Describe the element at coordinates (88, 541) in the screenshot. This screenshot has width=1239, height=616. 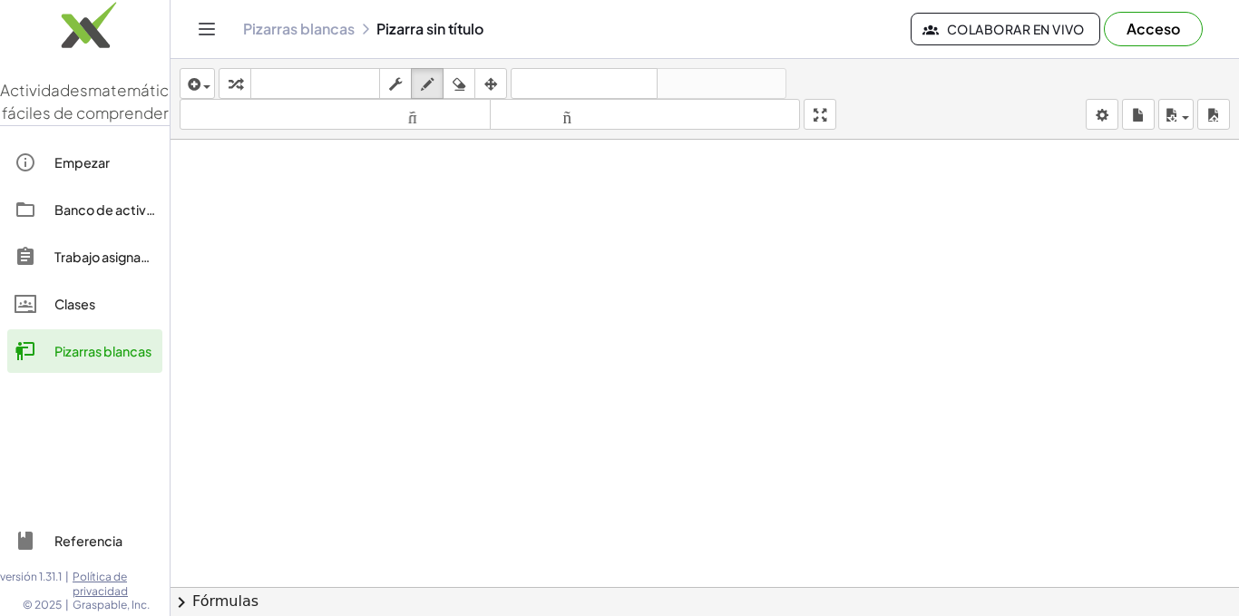
I see `font: Referencia` at that location.